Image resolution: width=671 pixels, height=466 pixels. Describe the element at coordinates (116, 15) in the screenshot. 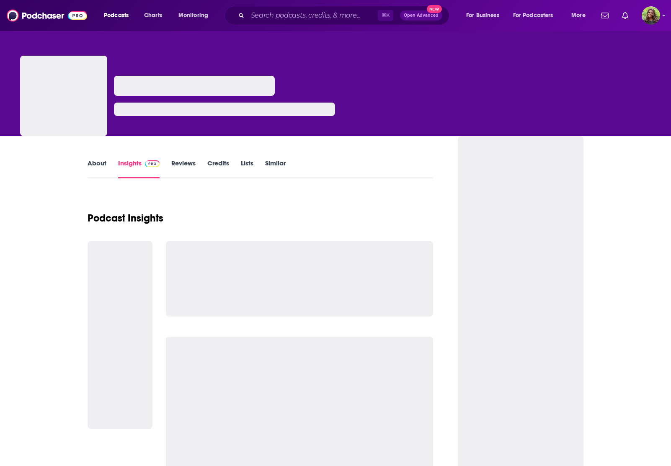

I see `span: Podcasts` at that location.